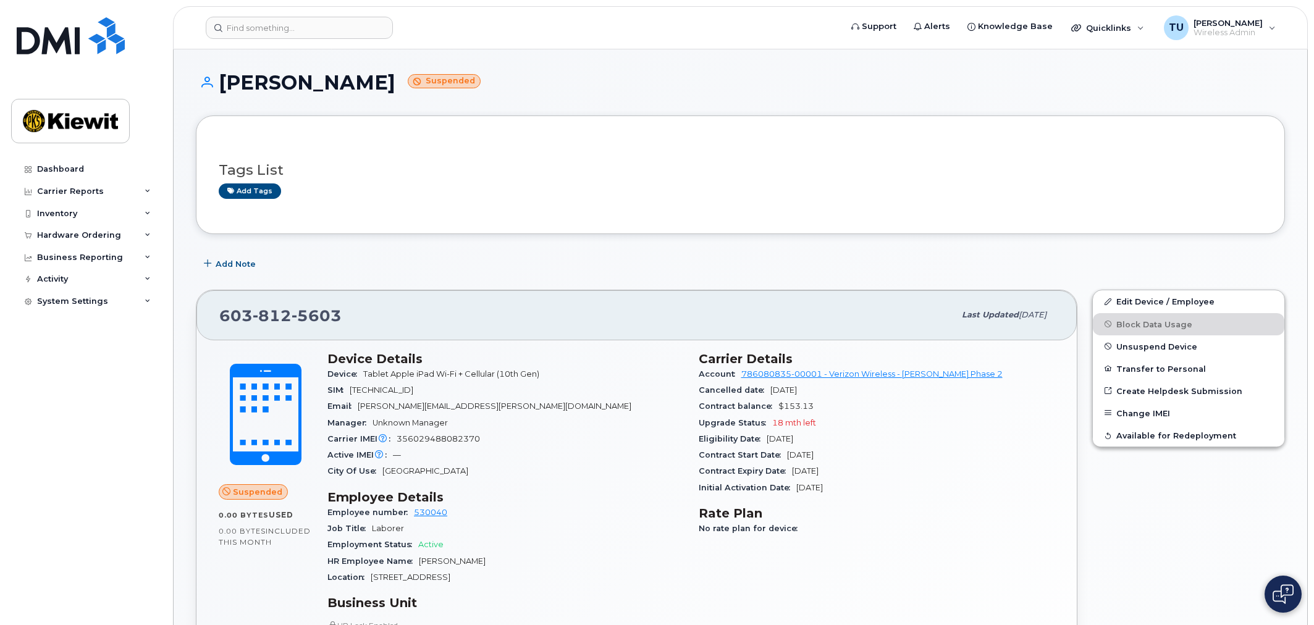 The height and width of the screenshot is (625, 1314). Describe the element at coordinates (733, 439) in the screenshot. I see `span: Eligibility Date` at that location.